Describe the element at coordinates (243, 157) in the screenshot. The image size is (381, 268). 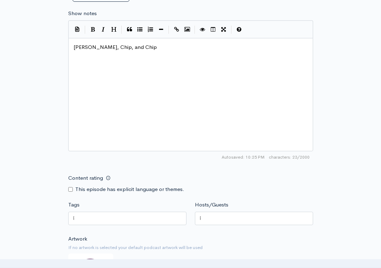
I see `span: Autosaved: 10:25 PM` at that location.